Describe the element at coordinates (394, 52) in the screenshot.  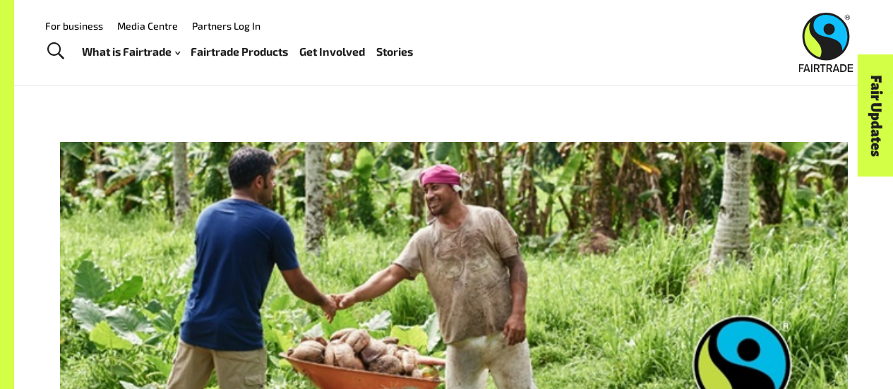
I see `a: Stories` at that location.